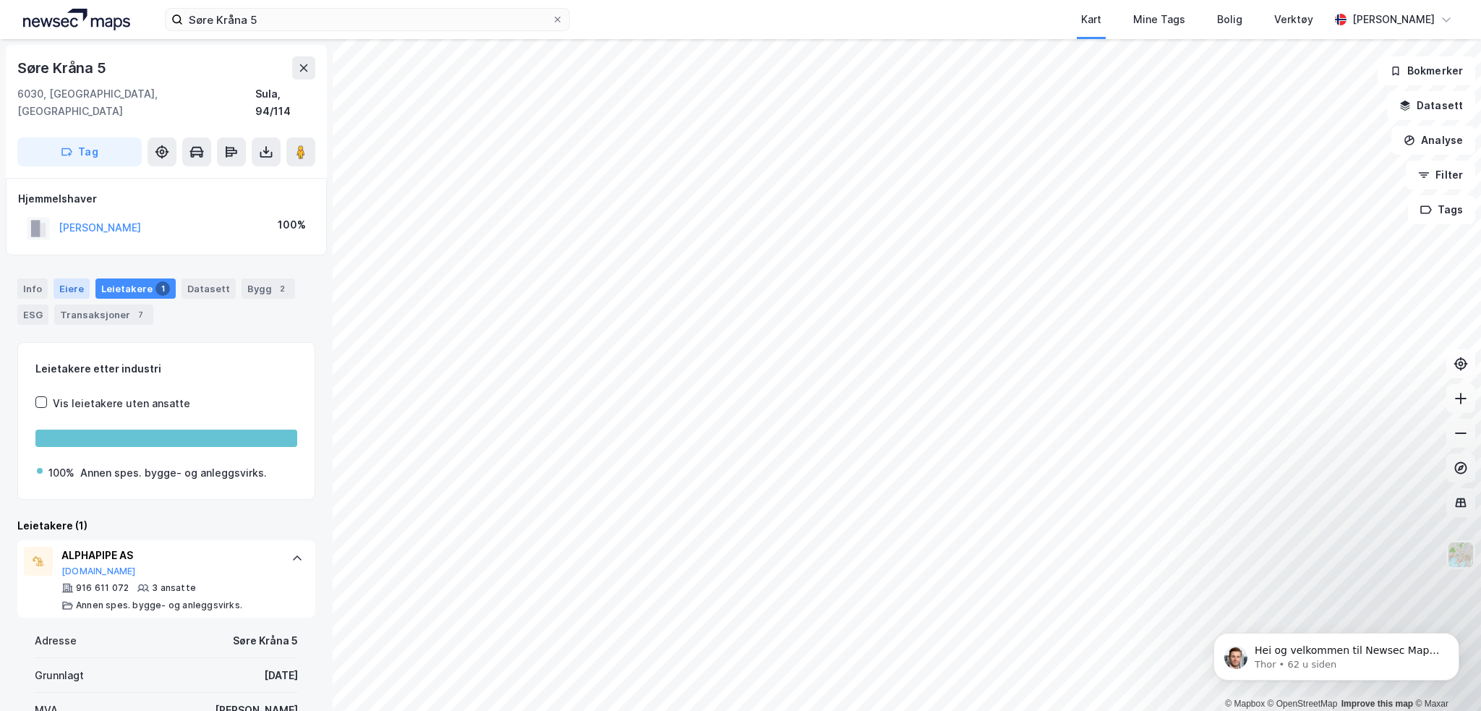  Describe the element at coordinates (1440, 175) in the screenshot. I see `button: Filter` at that location.